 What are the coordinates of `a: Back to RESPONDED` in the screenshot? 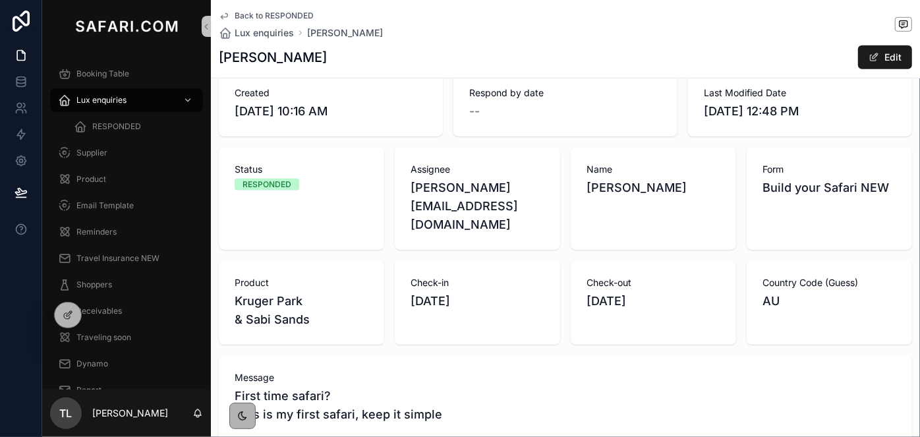 It's located at (266, 16).